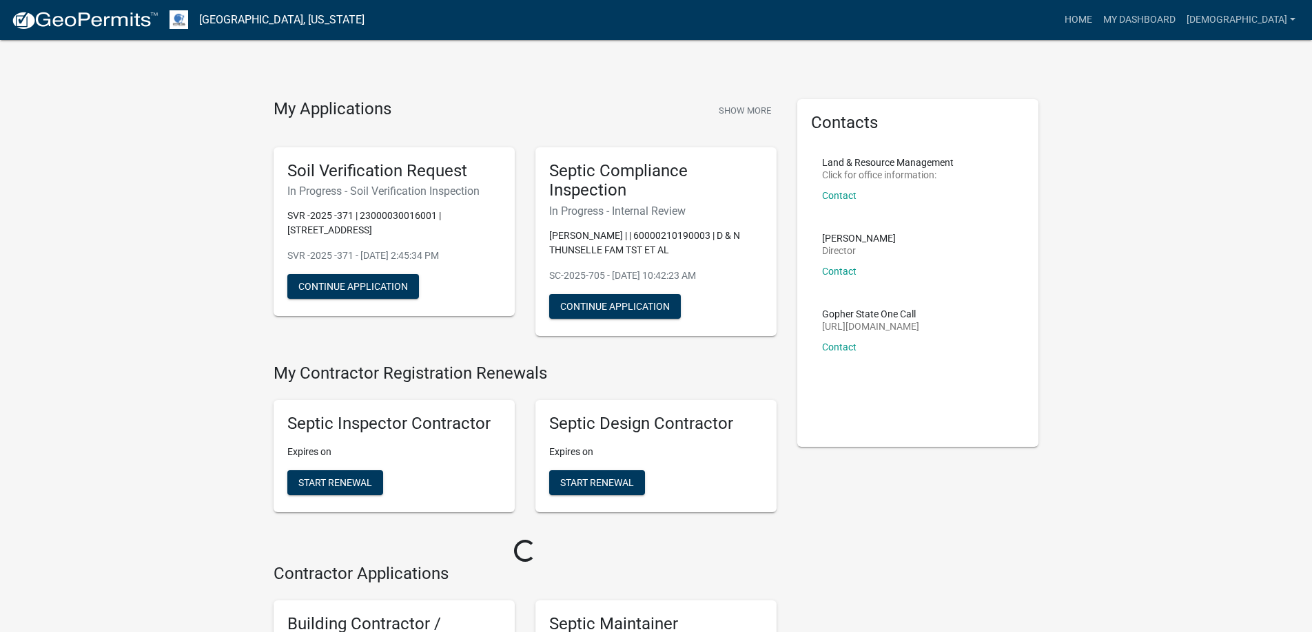 This screenshot has height=632, width=1312. Describe the element at coordinates (525, 444) in the screenshot. I see `wm-registration-list-section: My Contractor Registration Renewals` at that location.